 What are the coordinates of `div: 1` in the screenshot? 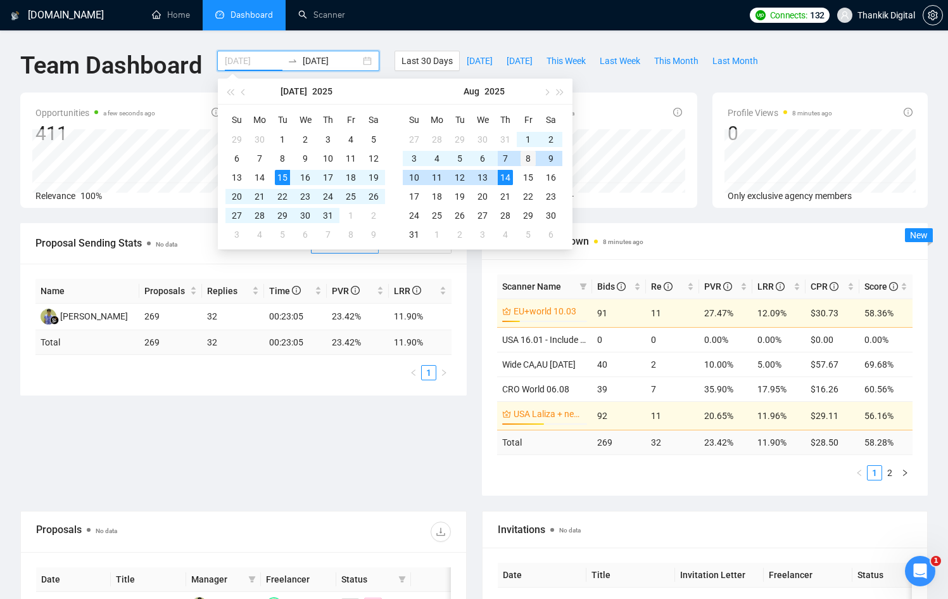 It's located at (351, 215).